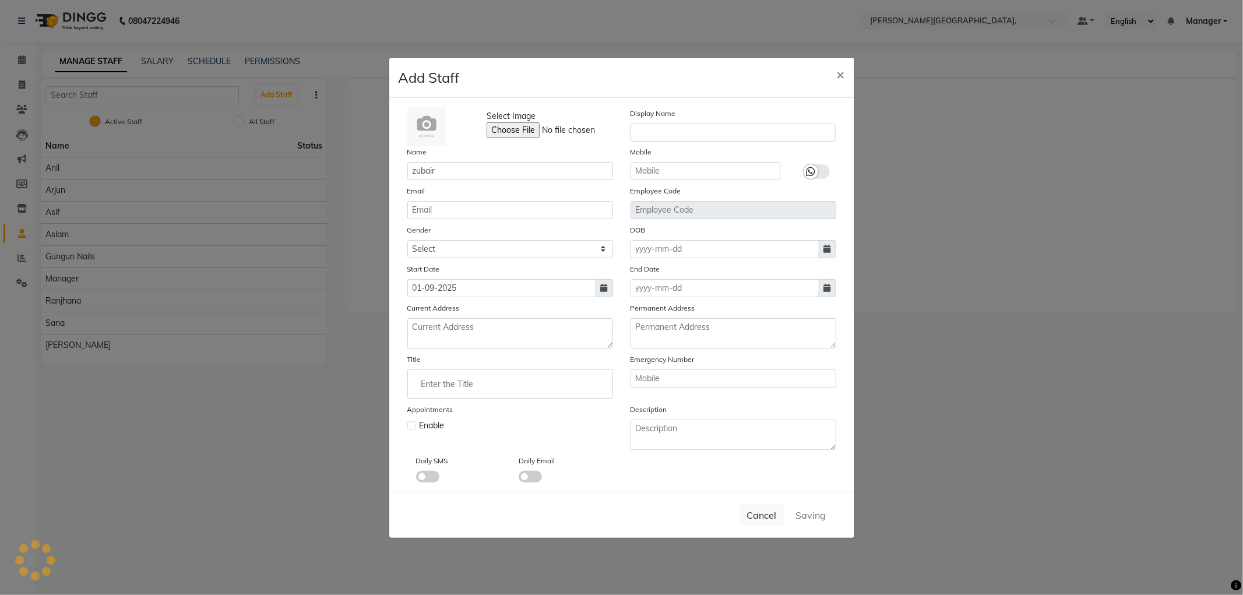  I want to click on label: Mobile, so click(641, 152).